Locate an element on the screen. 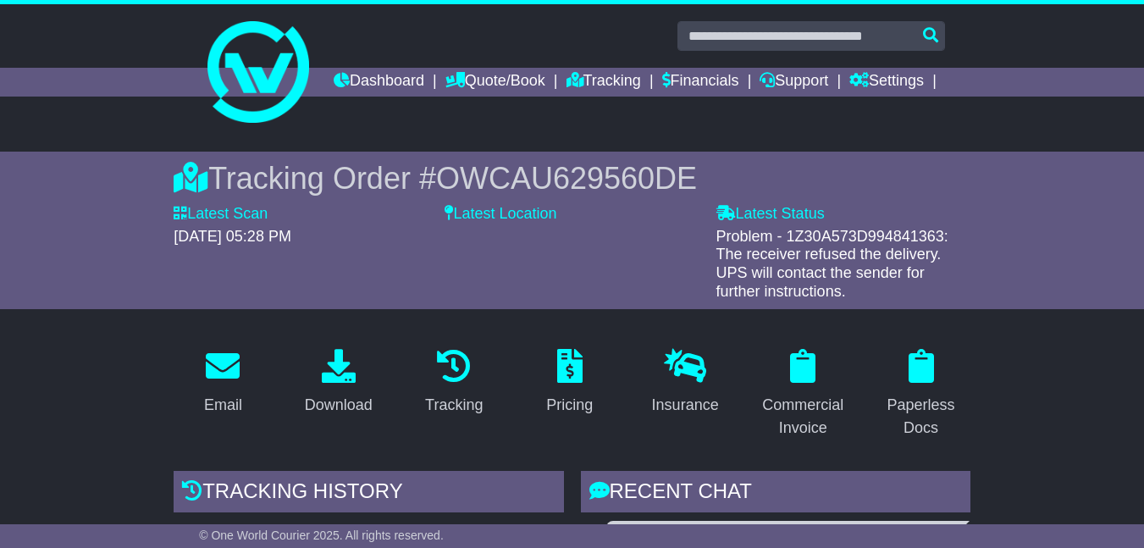  span: © One World Courier 2025. All rights reserved. is located at coordinates (321, 535).